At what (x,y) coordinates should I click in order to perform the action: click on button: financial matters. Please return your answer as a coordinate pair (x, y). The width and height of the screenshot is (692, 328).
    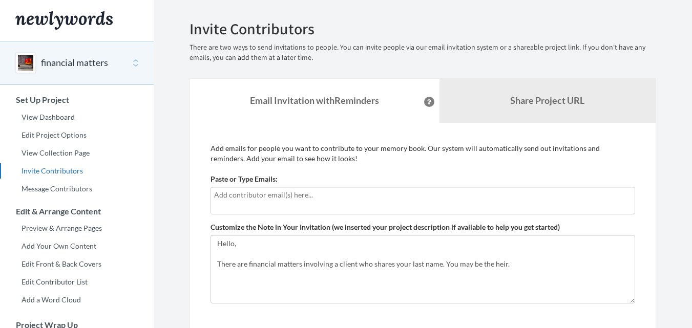
    Looking at the image, I should click on (74, 63).